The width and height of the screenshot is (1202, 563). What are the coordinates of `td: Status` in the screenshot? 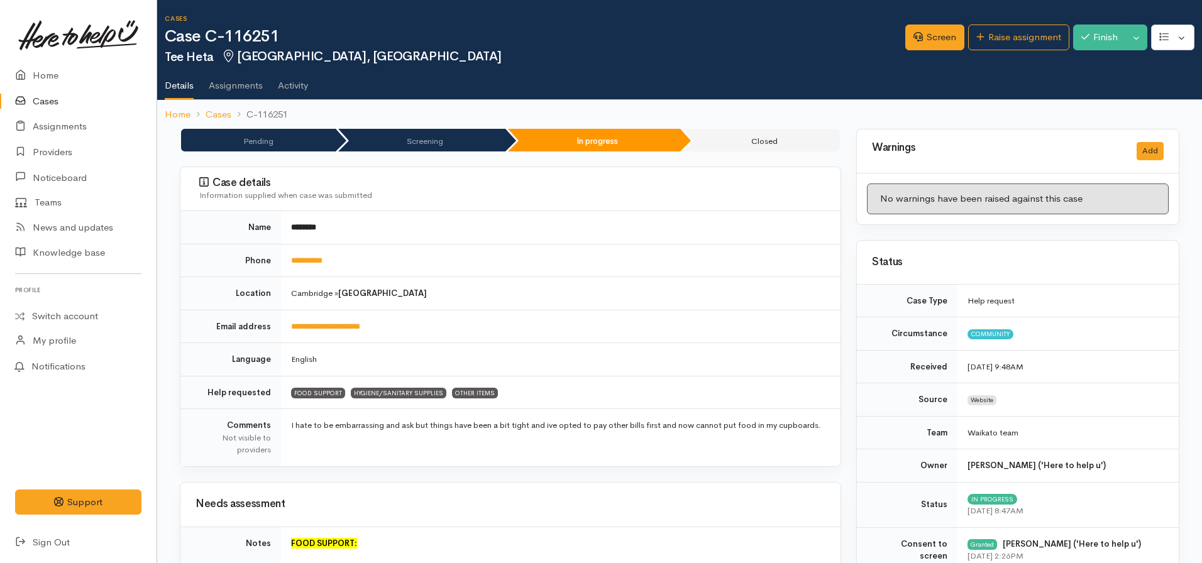 It's located at (907, 505).